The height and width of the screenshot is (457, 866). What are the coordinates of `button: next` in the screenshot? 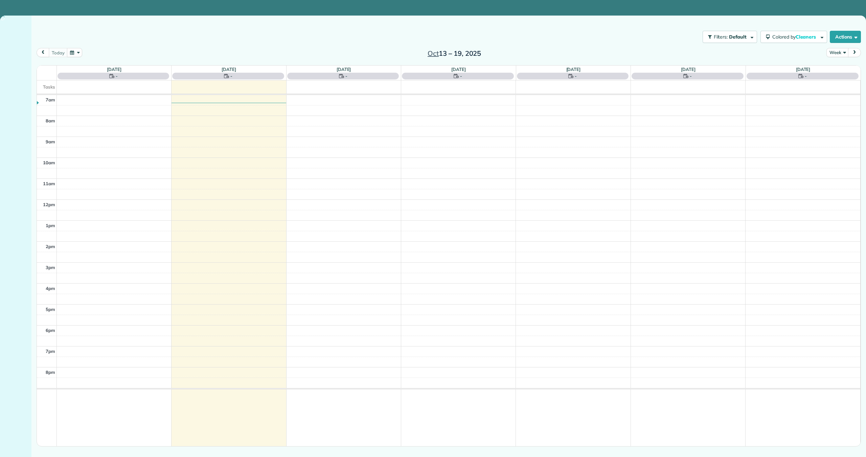 It's located at (855, 52).